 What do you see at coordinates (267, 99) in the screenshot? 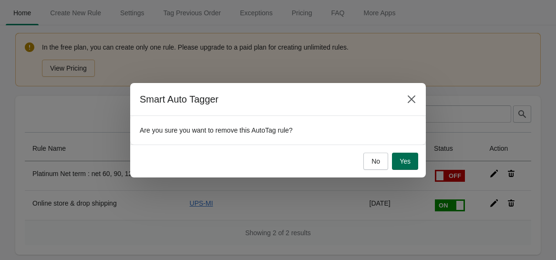
I see `h2: Smart Auto Tagger` at bounding box center [267, 99].